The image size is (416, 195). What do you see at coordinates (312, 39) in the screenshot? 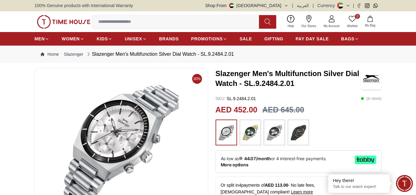
I see `span: PAY DAY SALE` at bounding box center [312, 39].